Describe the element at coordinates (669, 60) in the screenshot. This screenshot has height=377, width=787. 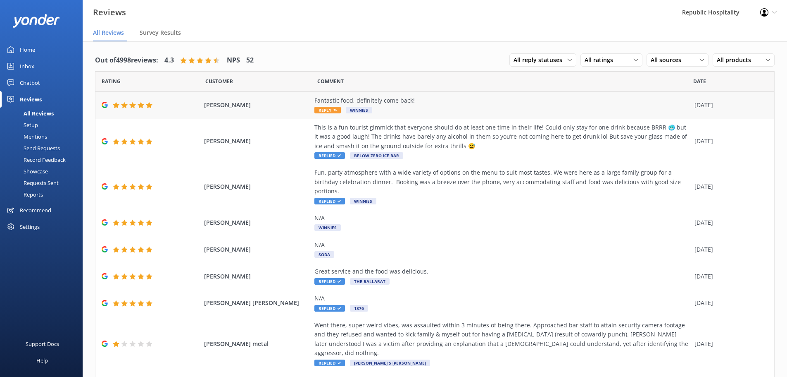
I see `span: All sources` at that location.